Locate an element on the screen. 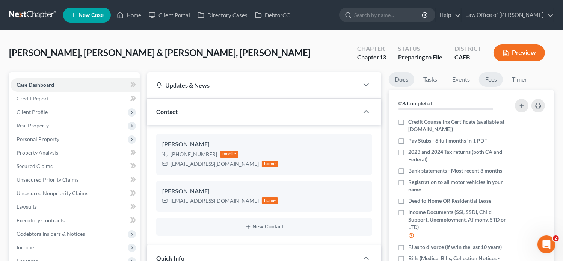  span: Real Property is located at coordinates (33, 125).